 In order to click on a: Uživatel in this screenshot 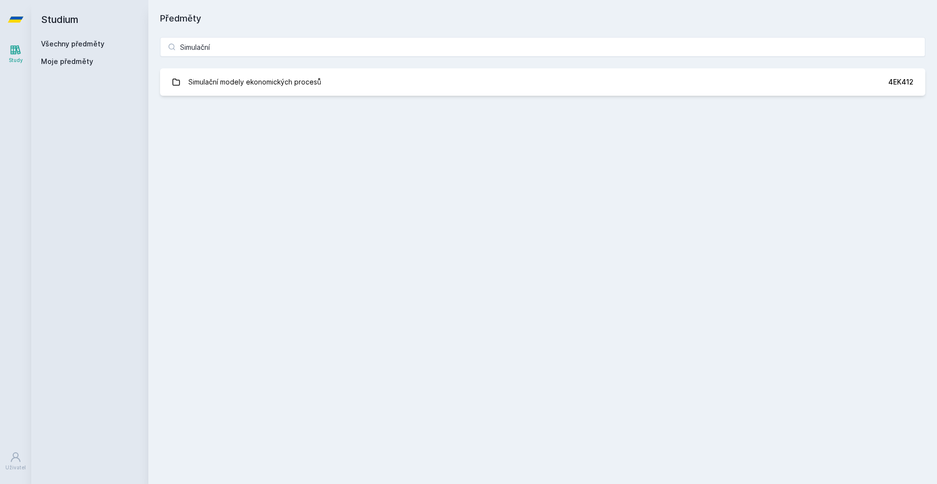, I will do `click(16, 461)`.